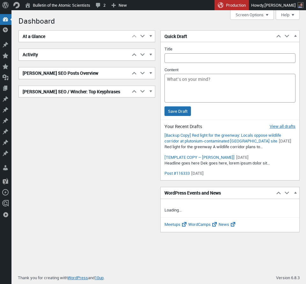 The width and height of the screenshot is (306, 284). I want to click on span: Quick Draft, so click(176, 36).